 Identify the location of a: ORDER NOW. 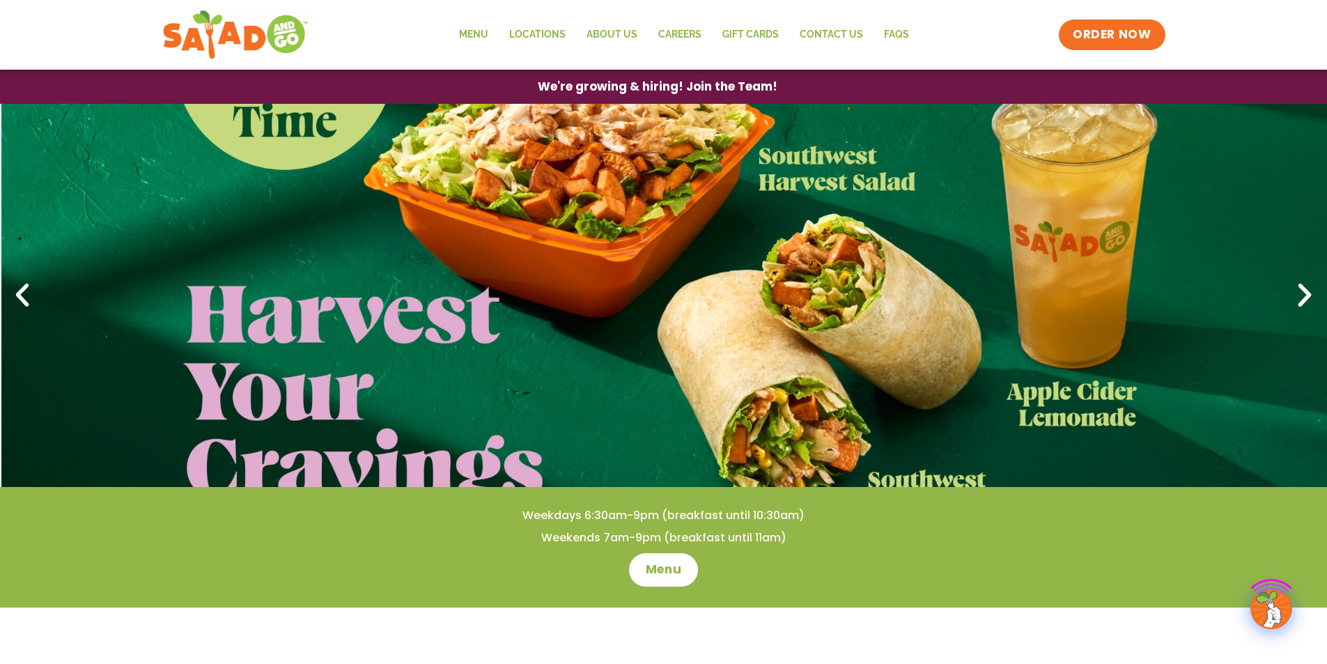
(1112, 35).